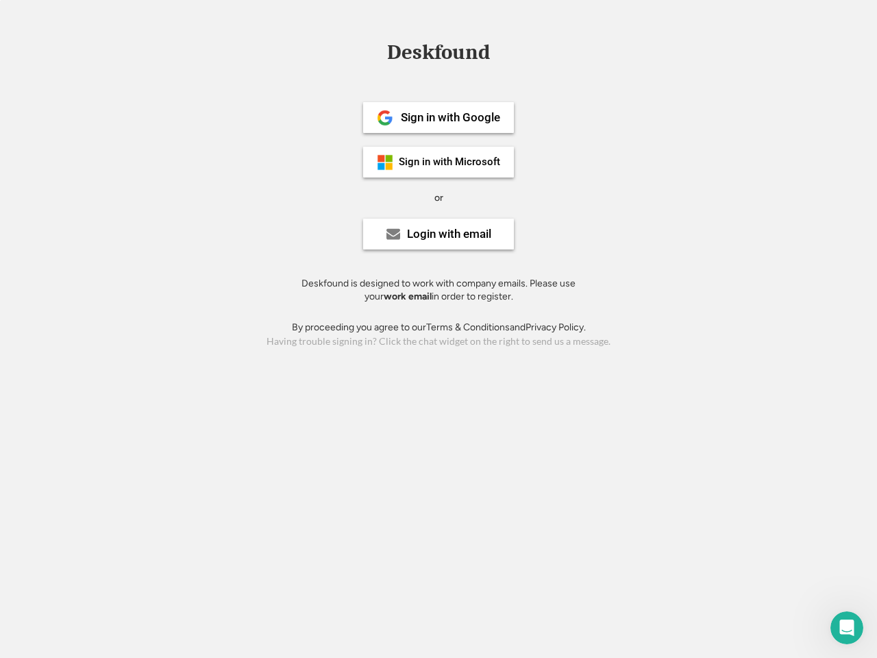  I want to click on img: 1024px-Google__G__Logo.svg.png, so click(385, 118).